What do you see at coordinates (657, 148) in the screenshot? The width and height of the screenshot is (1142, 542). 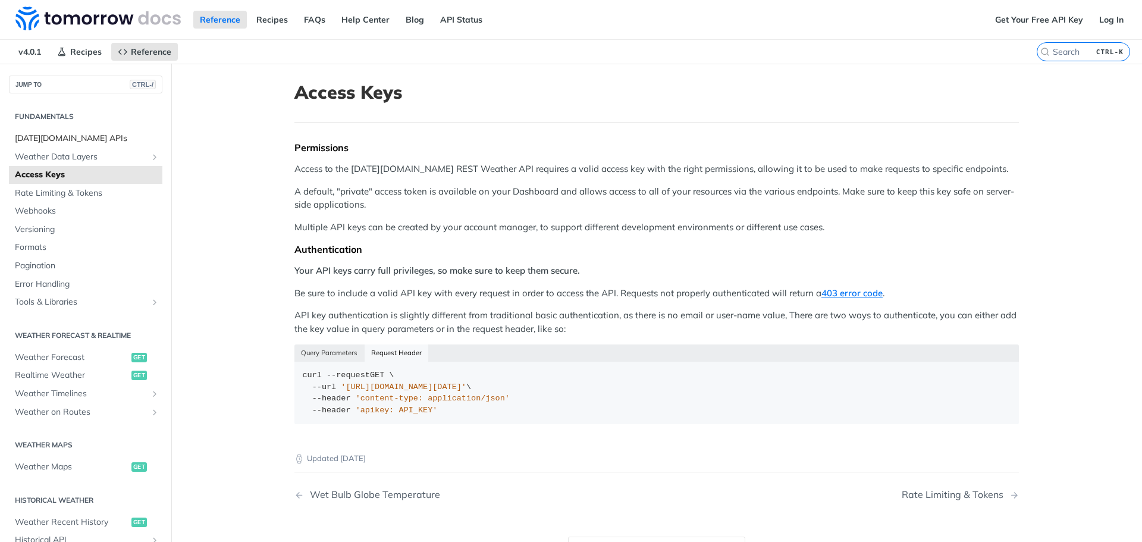 I see `div: Permissions` at bounding box center [657, 148].